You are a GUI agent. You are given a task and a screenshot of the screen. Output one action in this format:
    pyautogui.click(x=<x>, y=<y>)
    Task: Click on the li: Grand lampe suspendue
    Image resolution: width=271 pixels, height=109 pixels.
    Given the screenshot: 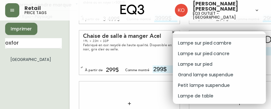 What is the action you would take?
    pyautogui.click(x=219, y=75)
    